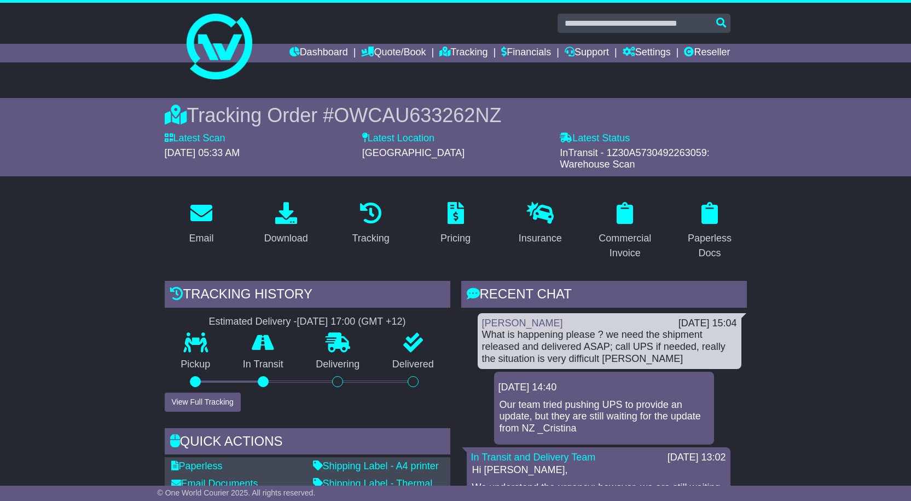  What do you see at coordinates (455, 224) in the screenshot?
I see `a: Pricing` at bounding box center [455, 224].